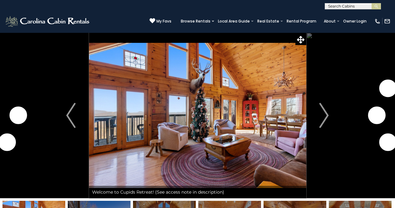  What do you see at coordinates (268, 21) in the screenshot?
I see `a: Real Estate` at bounding box center [268, 21].